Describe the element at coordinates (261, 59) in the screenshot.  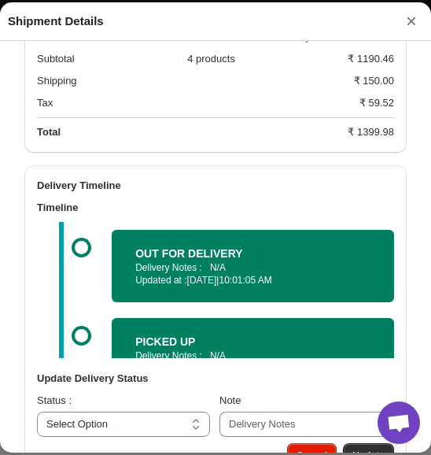
I see `div: 4 products` at that location.